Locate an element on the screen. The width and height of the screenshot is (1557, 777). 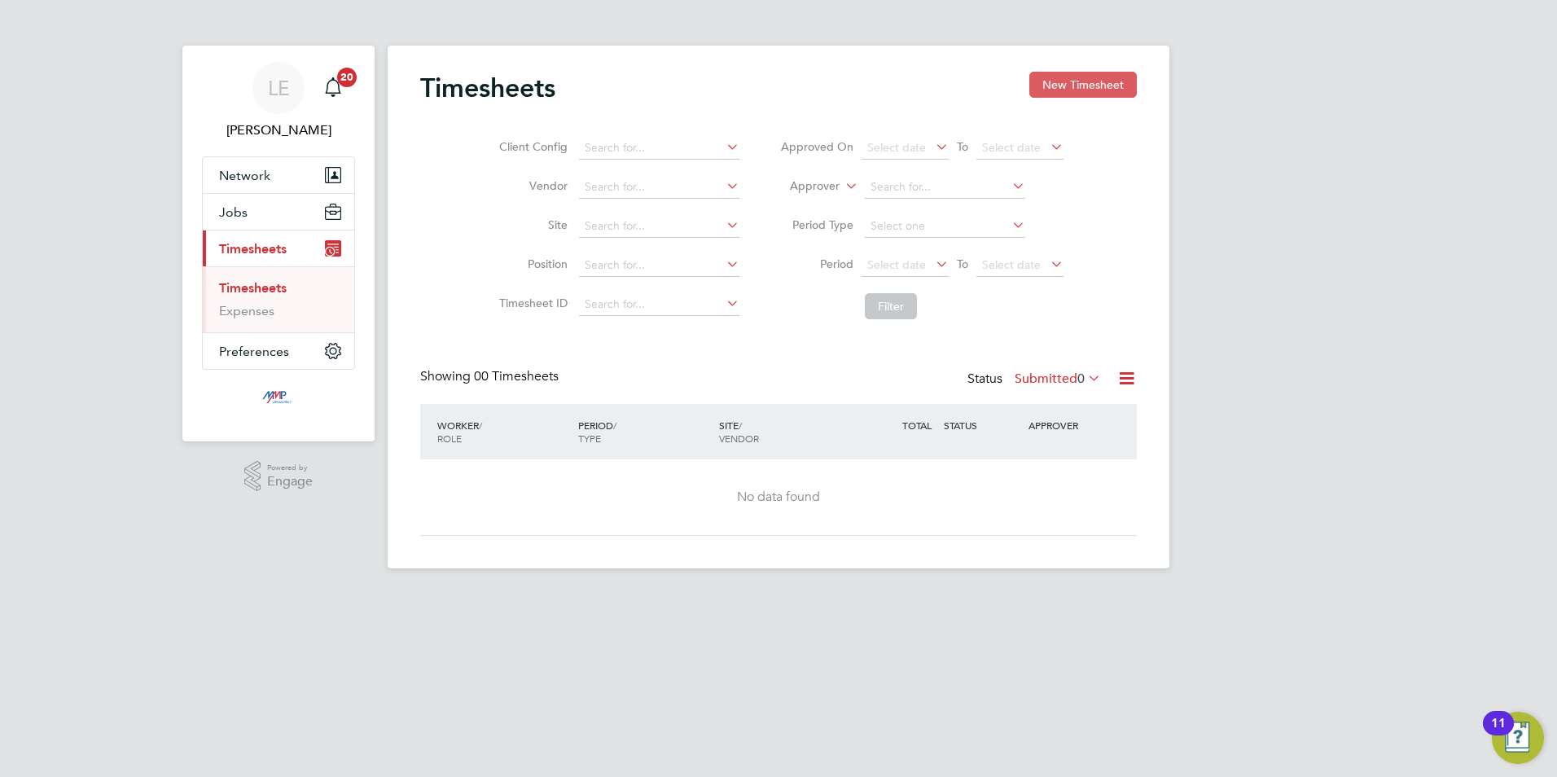
nav: Main navigation is located at coordinates (278, 243).